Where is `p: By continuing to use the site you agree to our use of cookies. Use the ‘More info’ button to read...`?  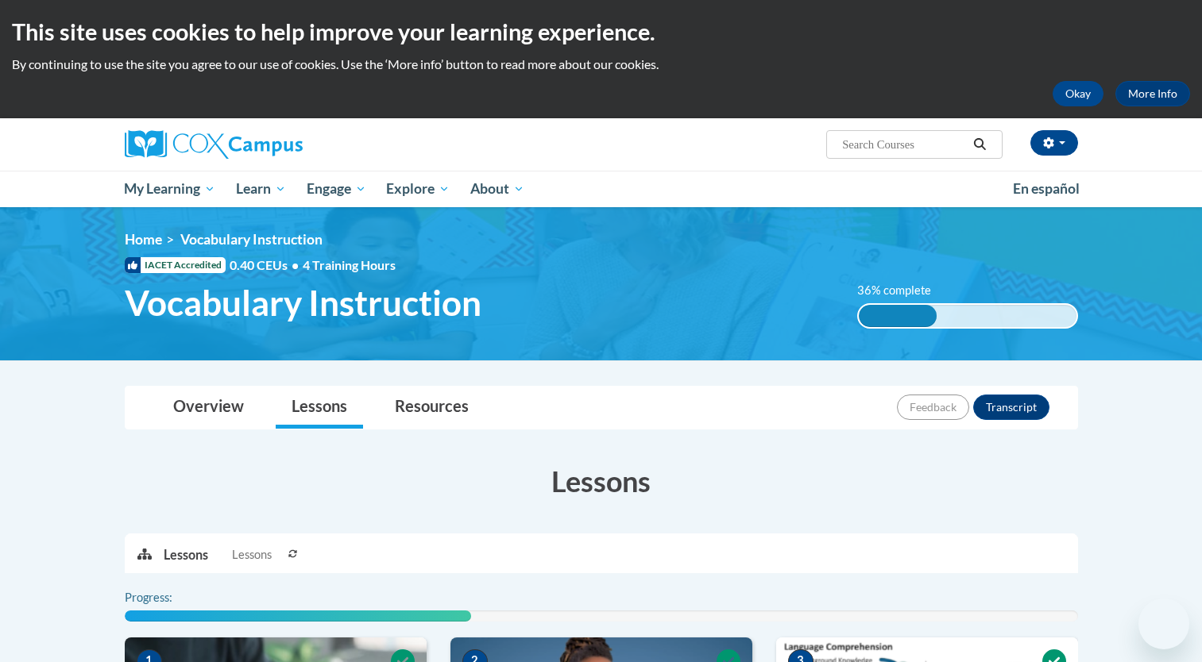
p: By continuing to use the site you agree to our use of cookies. Use the ‘More info’ button to read... is located at coordinates (600, 64).